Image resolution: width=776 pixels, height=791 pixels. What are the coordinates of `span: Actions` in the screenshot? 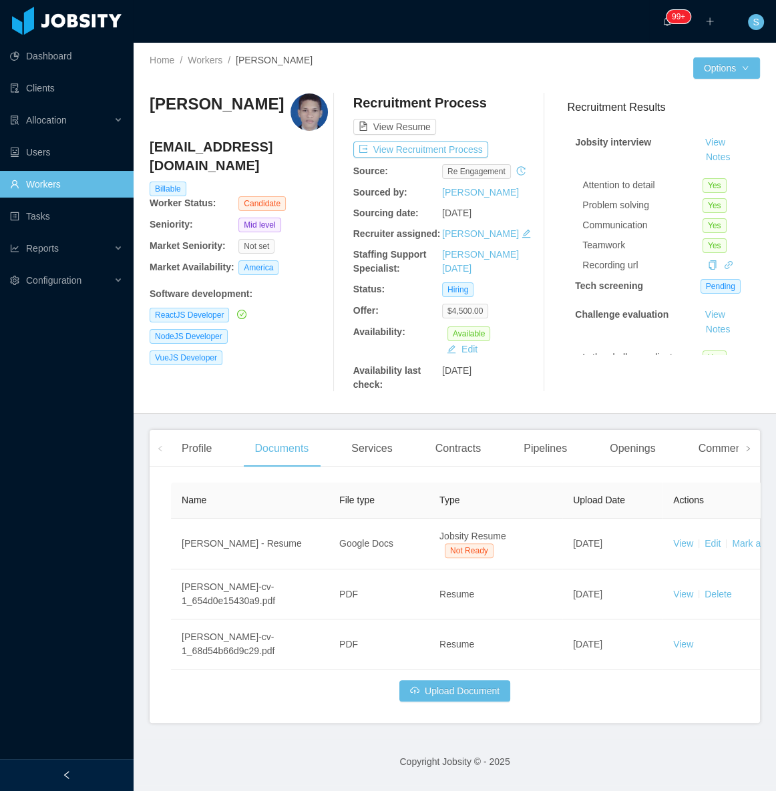 It's located at (688, 500).